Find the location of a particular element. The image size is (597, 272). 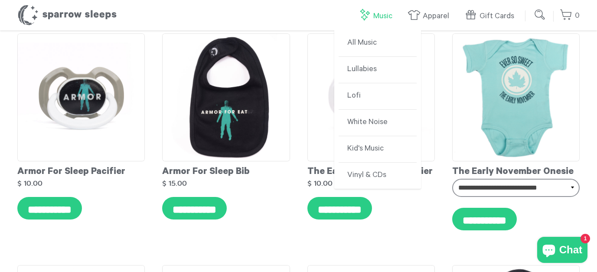

h1: Sparrow Sleeps is located at coordinates (67, 15).